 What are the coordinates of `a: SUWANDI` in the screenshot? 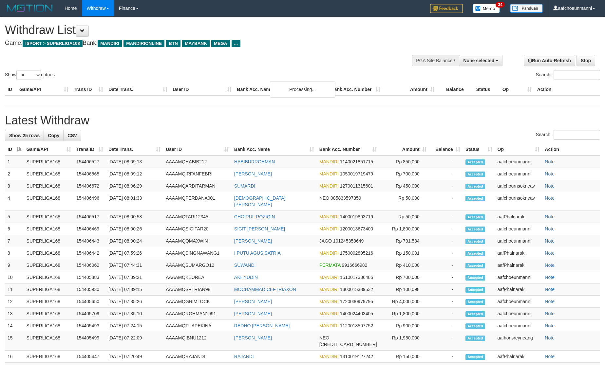 It's located at (245, 265).